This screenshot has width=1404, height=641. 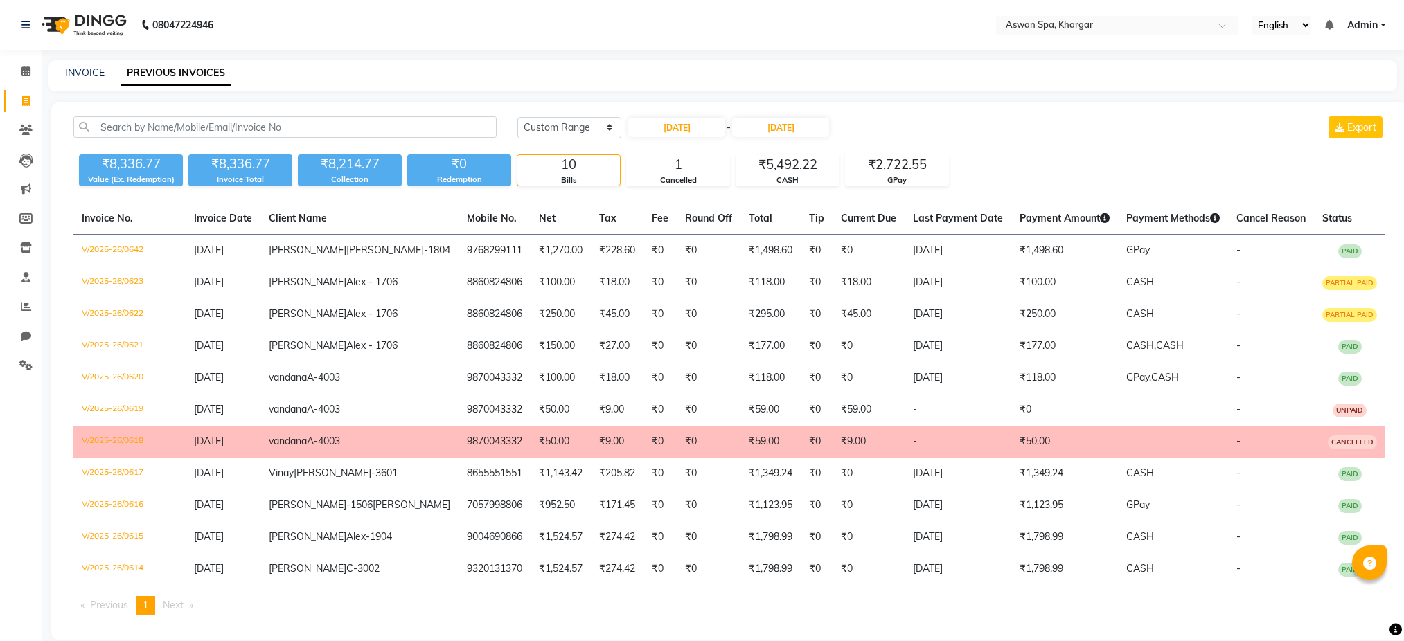 What do you see at coordinates (350, 164) in the screenshot?
I see `div: ₹8,214.77` at bounding box center [350, 164].